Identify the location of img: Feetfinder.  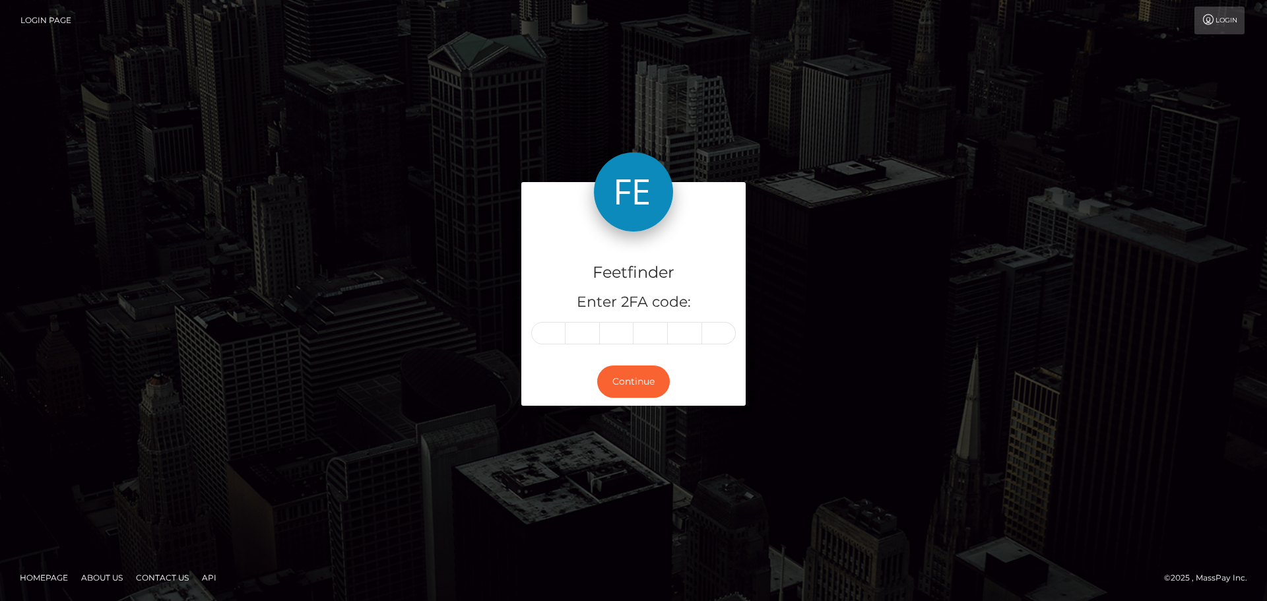
(634, 192).